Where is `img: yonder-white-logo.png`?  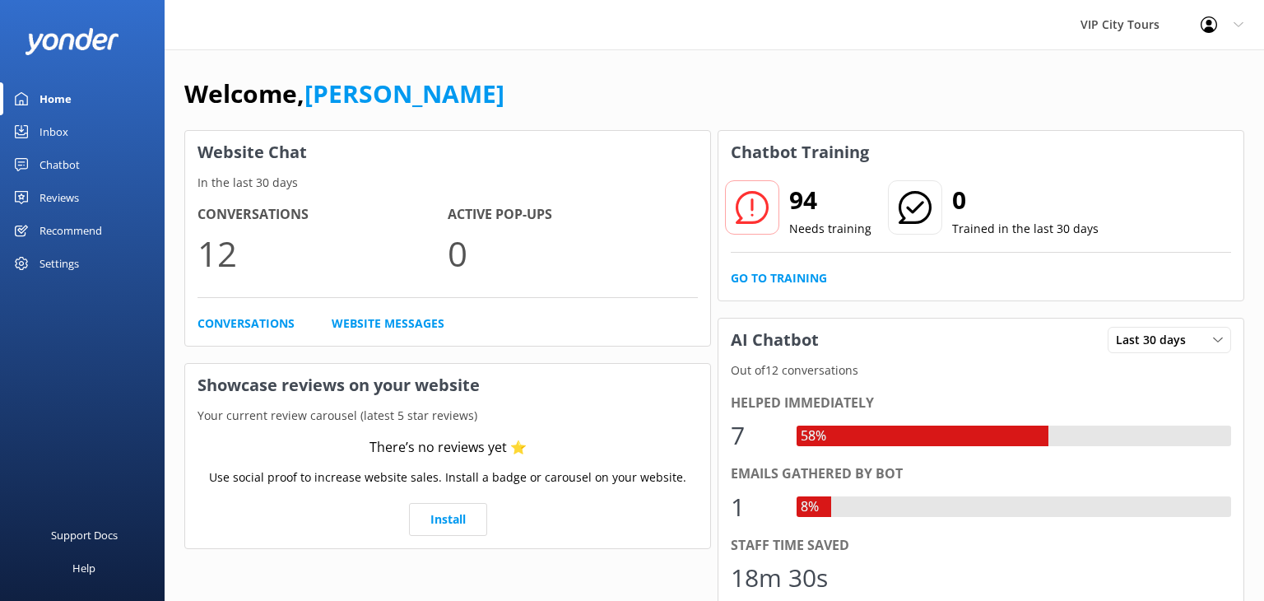 img: yonder-white-logo.png is located at coordinates (72, 41).